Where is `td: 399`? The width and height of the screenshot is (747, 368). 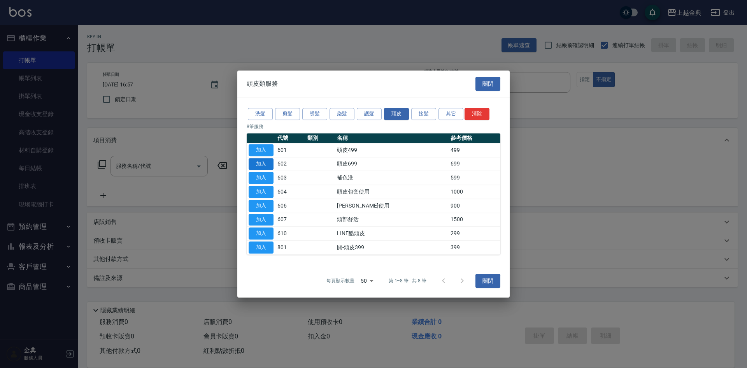
td: 399 is located at coordinates (474, 247).